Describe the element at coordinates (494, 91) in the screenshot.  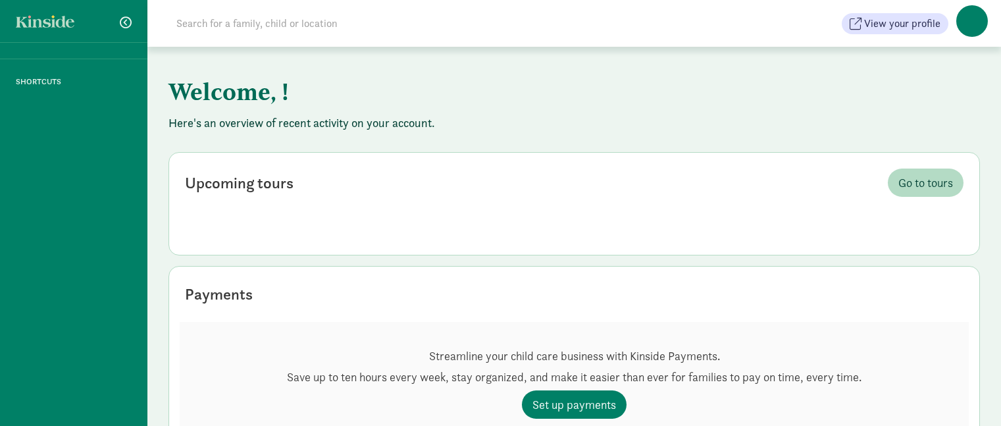
I see `h1: Welcome, !` at that location.